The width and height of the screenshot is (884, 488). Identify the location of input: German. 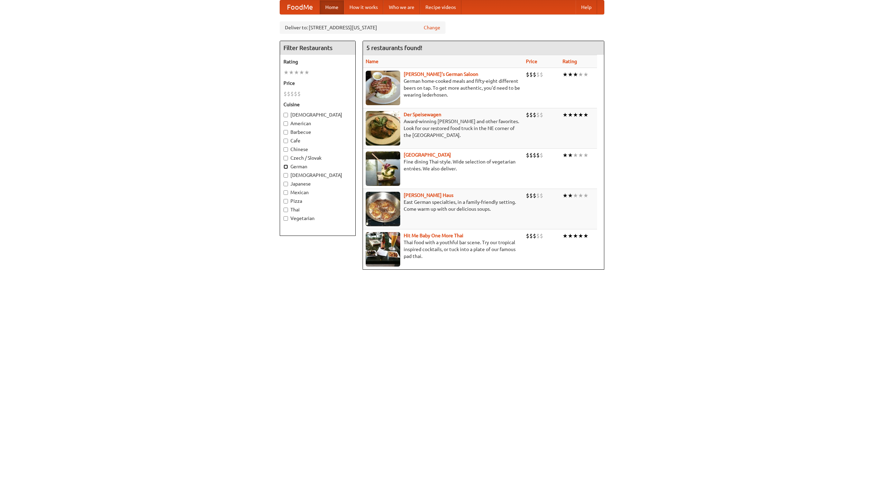
(285, 167).